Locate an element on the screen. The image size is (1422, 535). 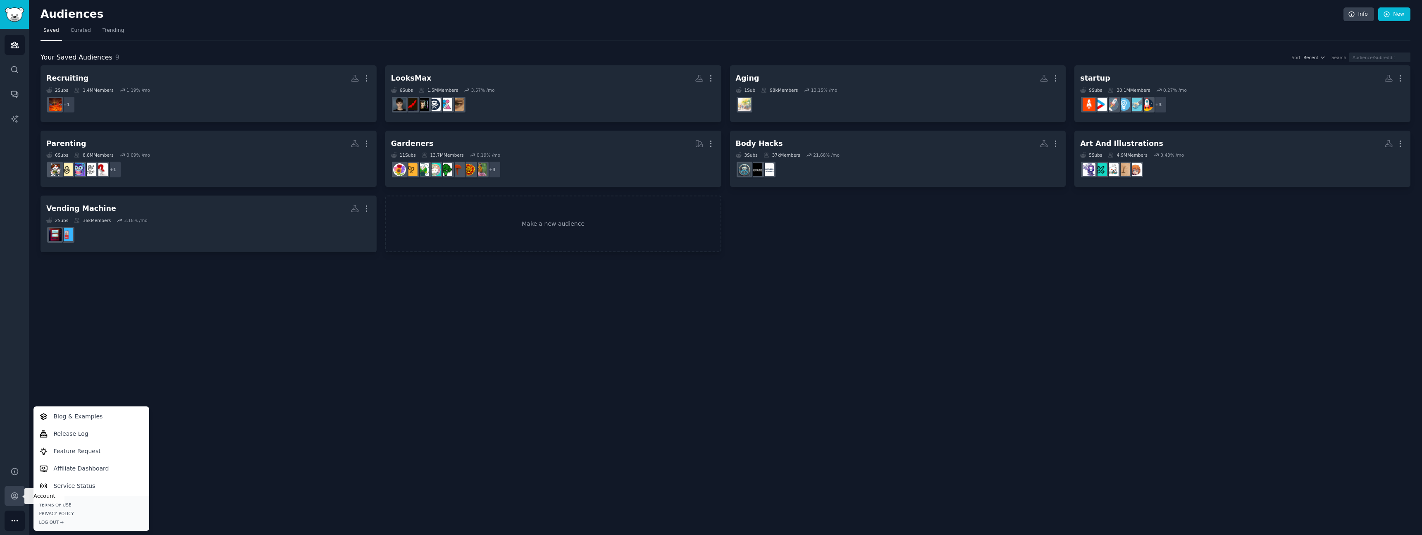
img: startup is located at coordinates (1101, 104).